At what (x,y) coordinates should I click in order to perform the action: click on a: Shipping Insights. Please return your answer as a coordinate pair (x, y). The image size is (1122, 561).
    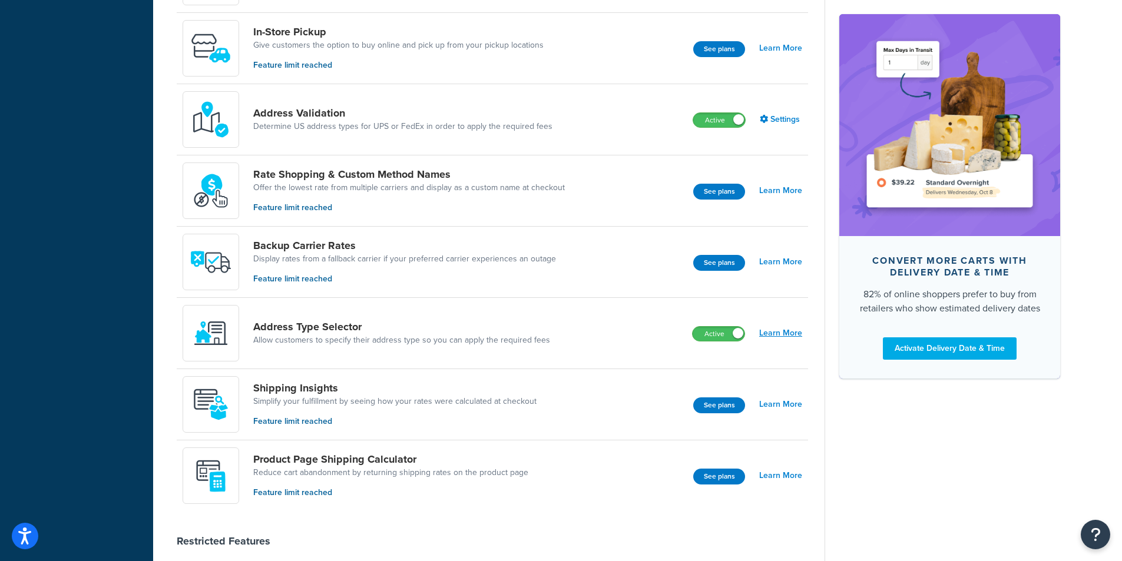
    Looking at the image, I should click on (395, 388).